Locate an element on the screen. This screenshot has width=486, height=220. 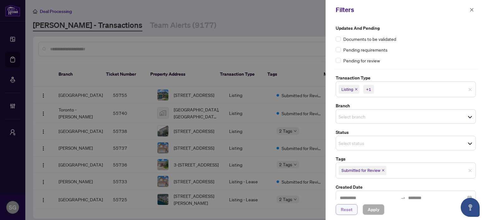
label: Status is located at coordinates (405, 132).